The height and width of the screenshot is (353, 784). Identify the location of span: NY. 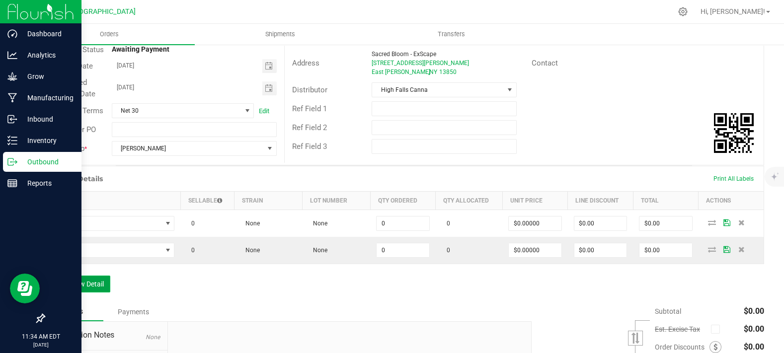
(433, 72).